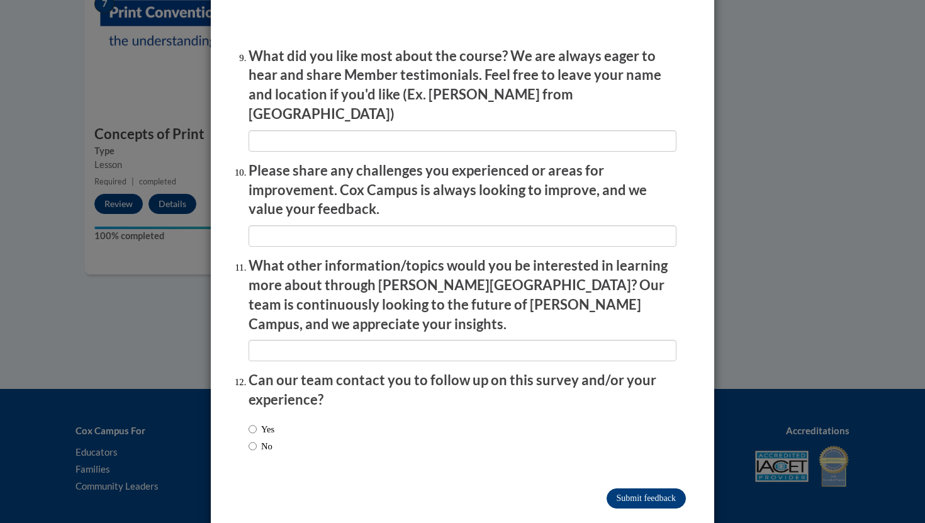 The height and width of the screenshot is (523, 925). What do you see at coordinates (463, 295) in the screenshot?
I see `p: What other information/topics would you be interested in learning more about through [PERSON_NAME...` at bounding box center [463, 295].